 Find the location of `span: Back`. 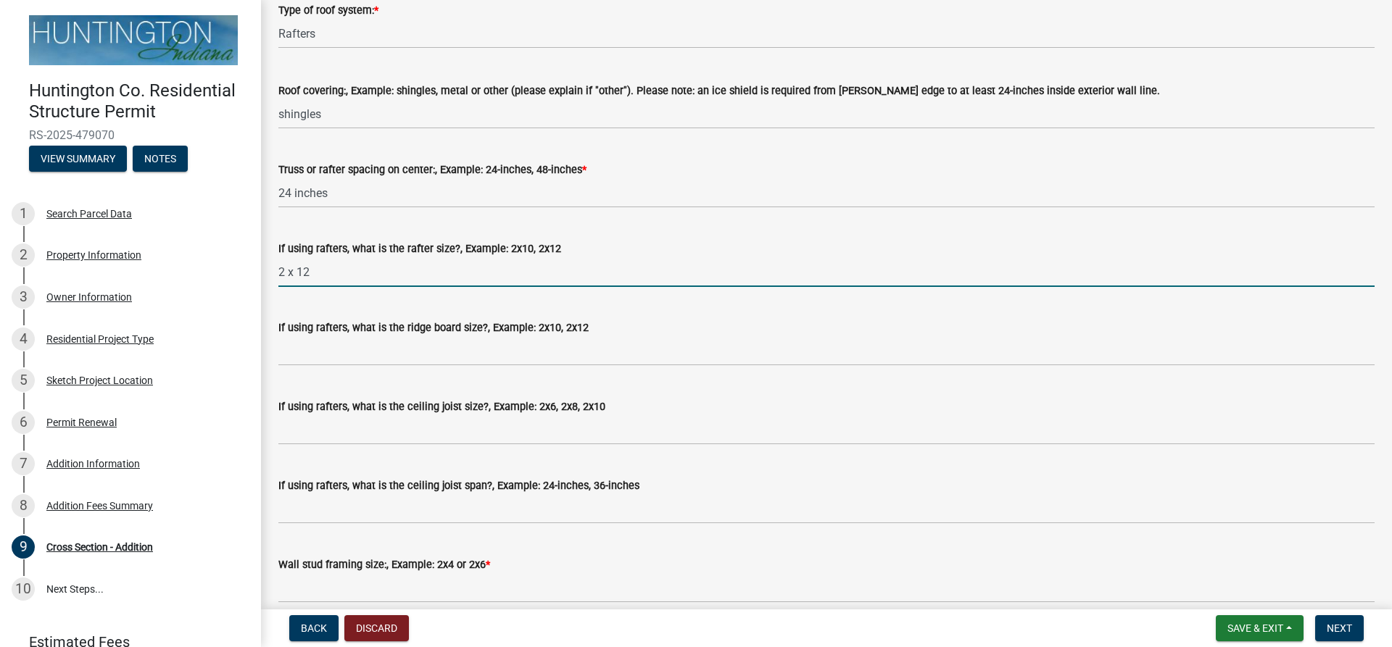

span: Back is located at coordinates (314, 629).